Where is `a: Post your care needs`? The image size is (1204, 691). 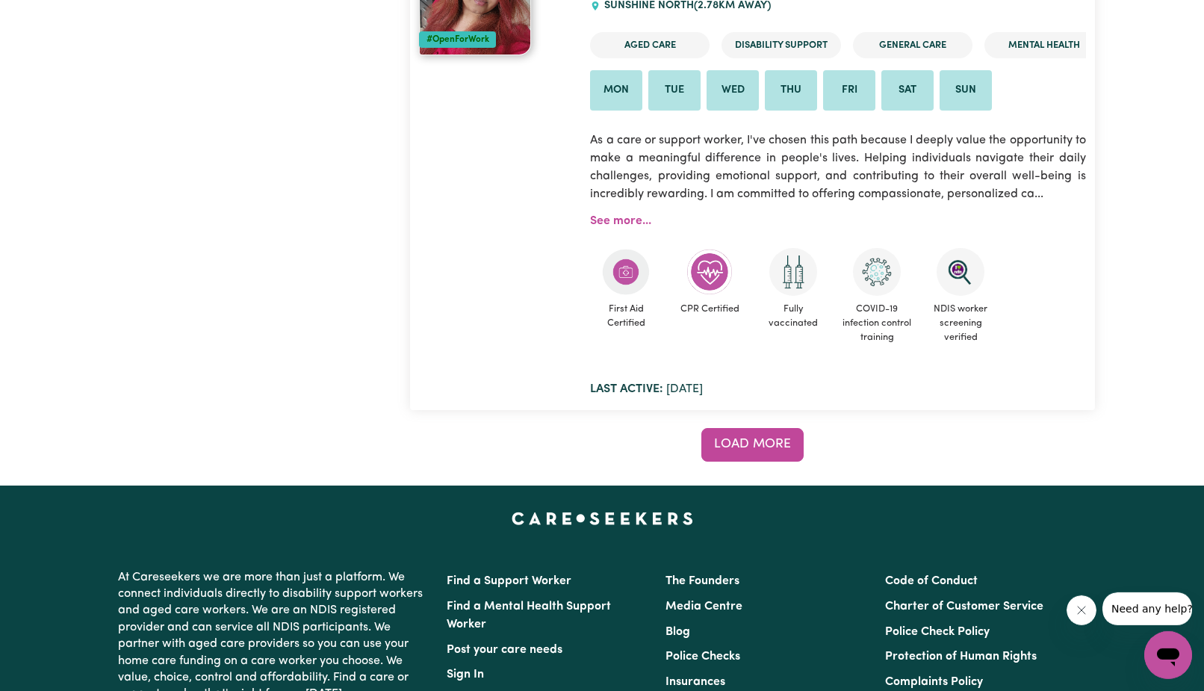
a: Post your care needs is located at coordinates (504, 650).